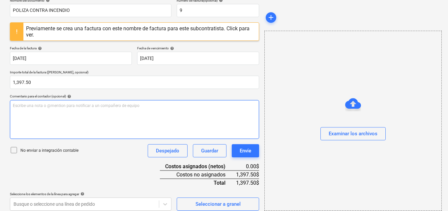  What do you see at coordinates (71, 58) in the screenshot?
I see `input: Fecha de factura no especificada` at bounding box center [71, 58].